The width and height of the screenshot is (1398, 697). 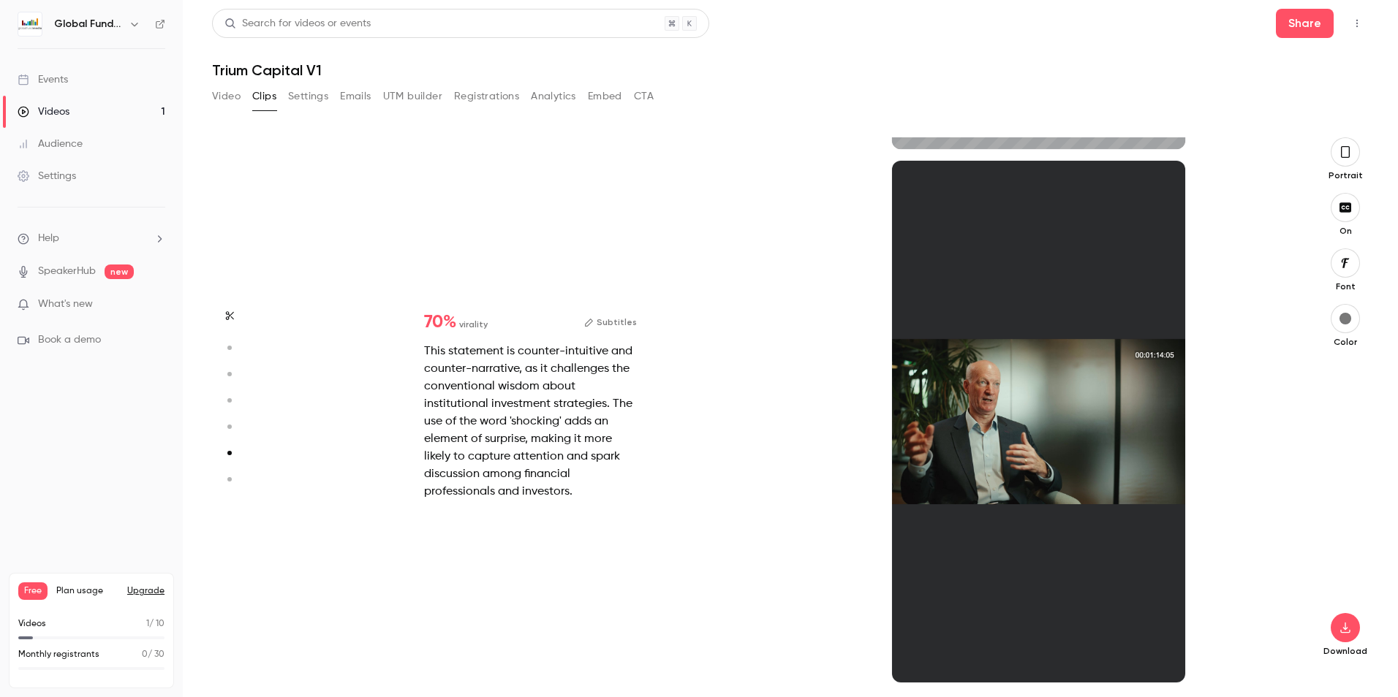 What do you see at coordinates (264, 96) in the screenshot?
I see `button: Clips` at bounding box center [264, 96].